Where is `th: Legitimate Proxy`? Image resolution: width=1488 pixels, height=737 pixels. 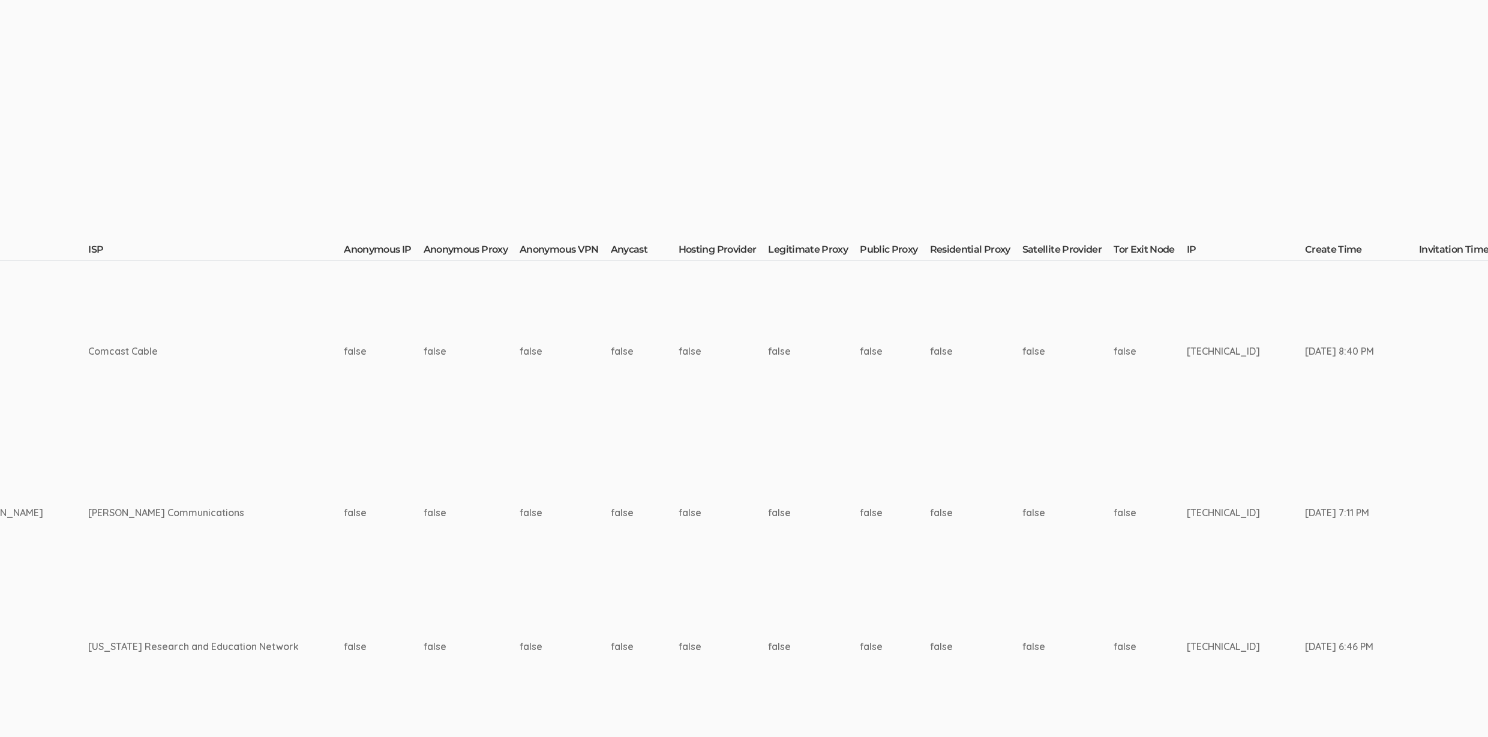
th: Legitimate Proxy is located at coordinates (814, 251).